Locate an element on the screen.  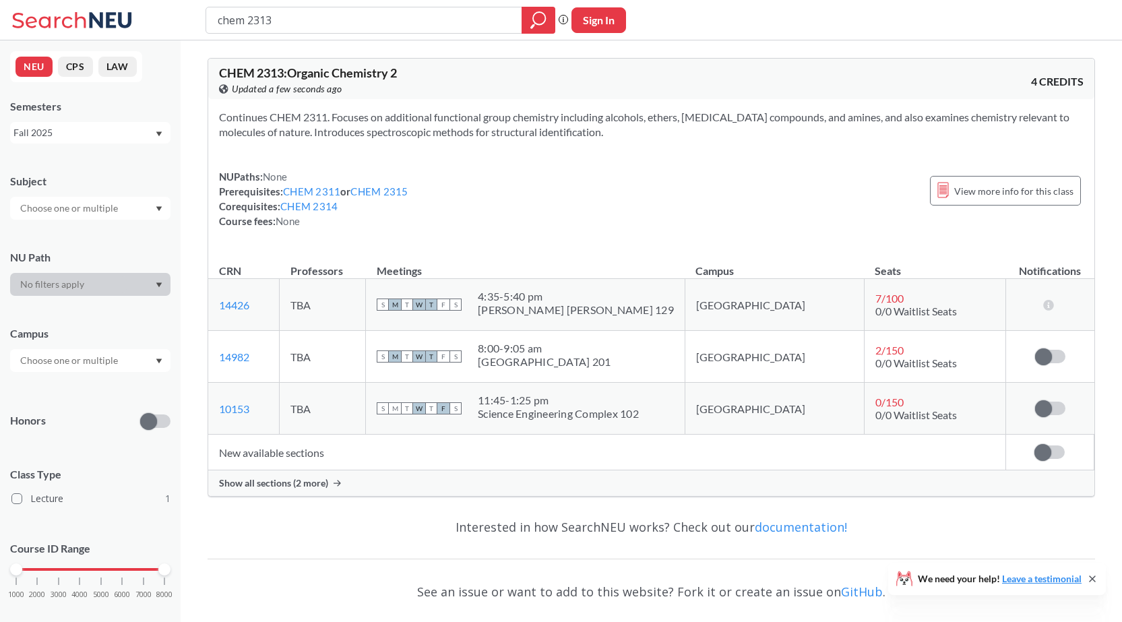
span: Show all sections (2 more) is located at coordinates (273, 483).